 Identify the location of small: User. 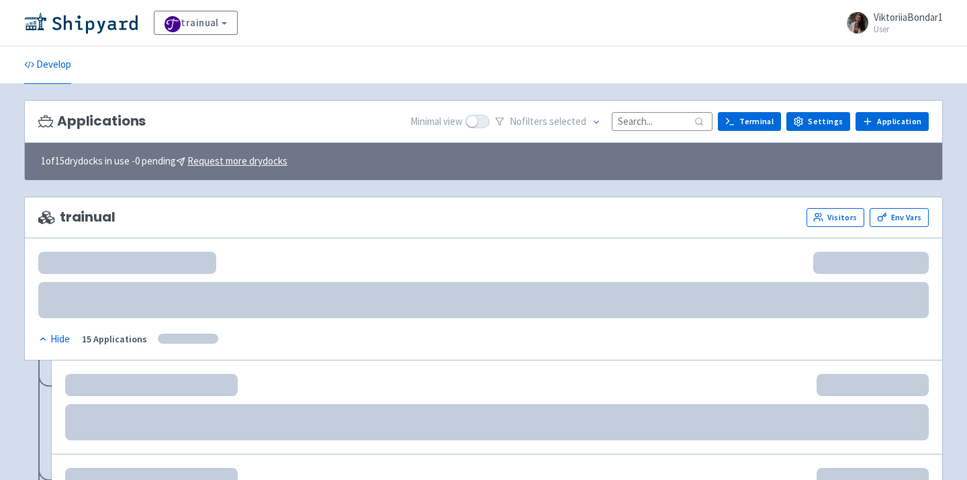
(908, 29).